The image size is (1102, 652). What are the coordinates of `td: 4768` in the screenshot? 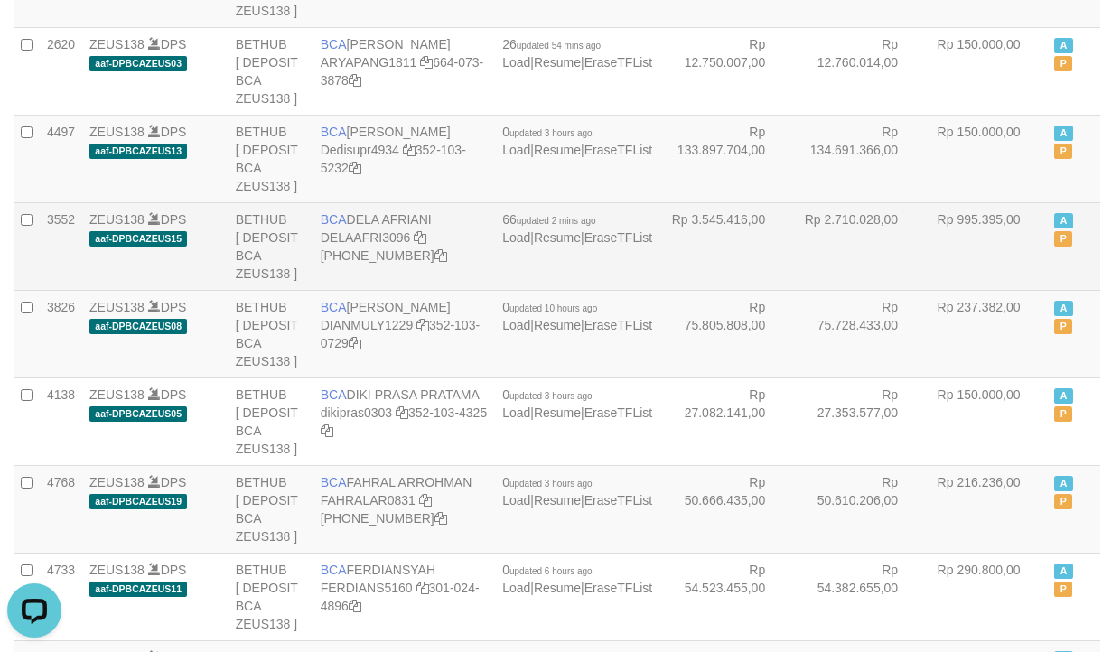 It's located at (61, 509).